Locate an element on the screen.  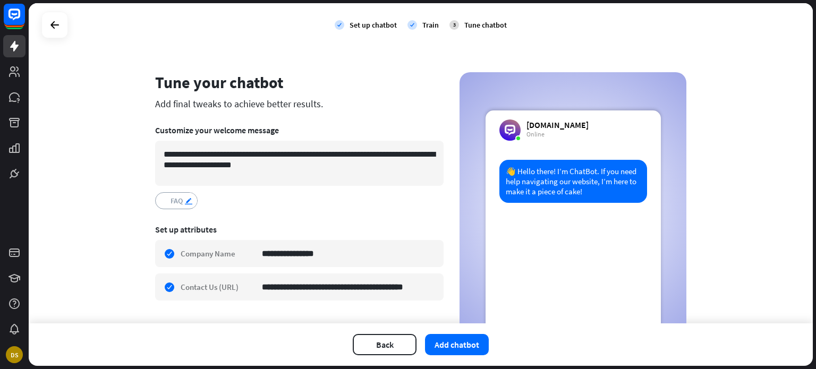
button: Open LiveChat chat widget is located at coordinates (24, 20).